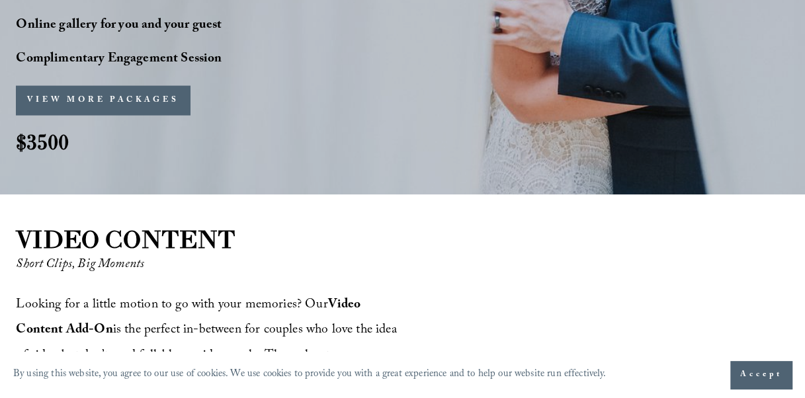  What do you see at coordinates (118, 60) in the screenshot?
I see `strong: Complimentary Engagement Session` at bounding box center [118, 60].